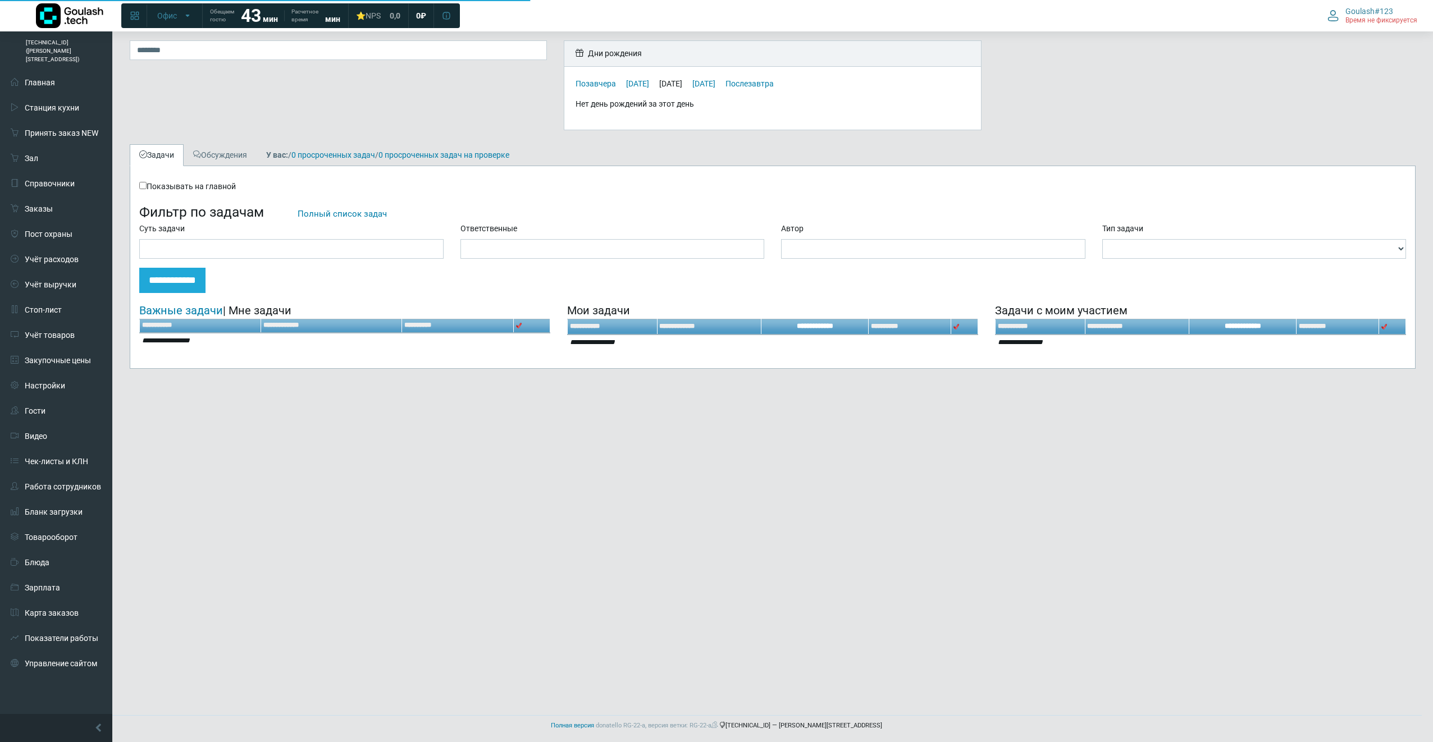 Image resolution: width=1433 pixels, height=742 pixels. What do you see at coordinates (772, 54) in the screenshot?
I see `div: Дни рождения` at bounding box center [772, 54].